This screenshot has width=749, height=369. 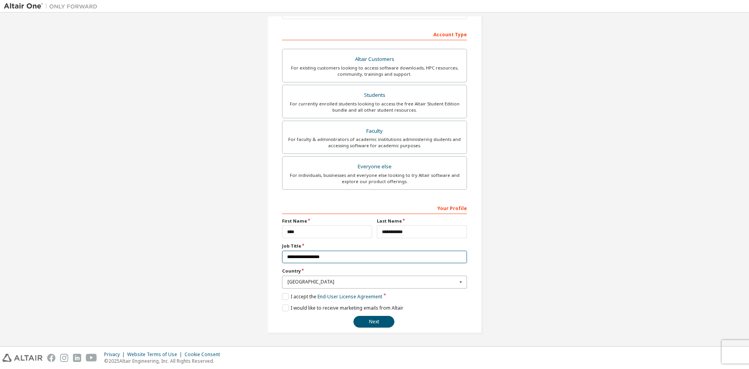 What do you see at coordinates (375, 142) in the screenshot?
I see `div: For faculty & administrators of academic institutions administering students and accessing softwa...` at bounding box center [375, 142].